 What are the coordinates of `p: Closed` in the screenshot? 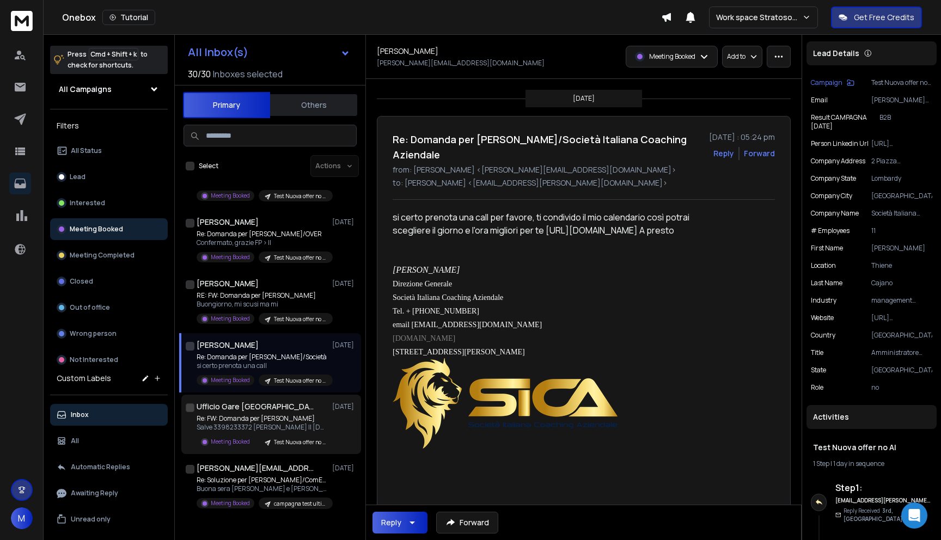 It's located at (81, 281).